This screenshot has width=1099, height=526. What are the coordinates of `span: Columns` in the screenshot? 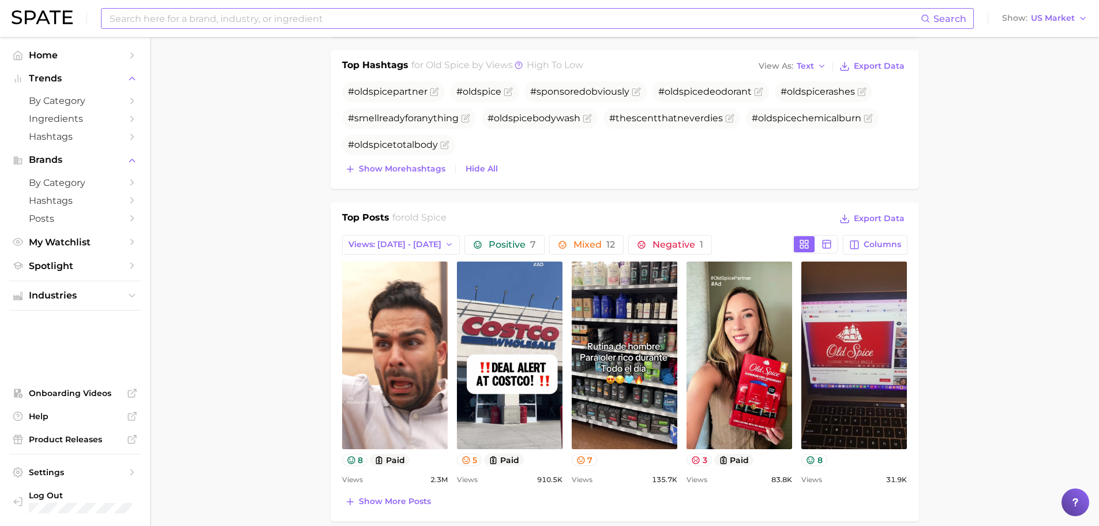 It's located at (882, 244).